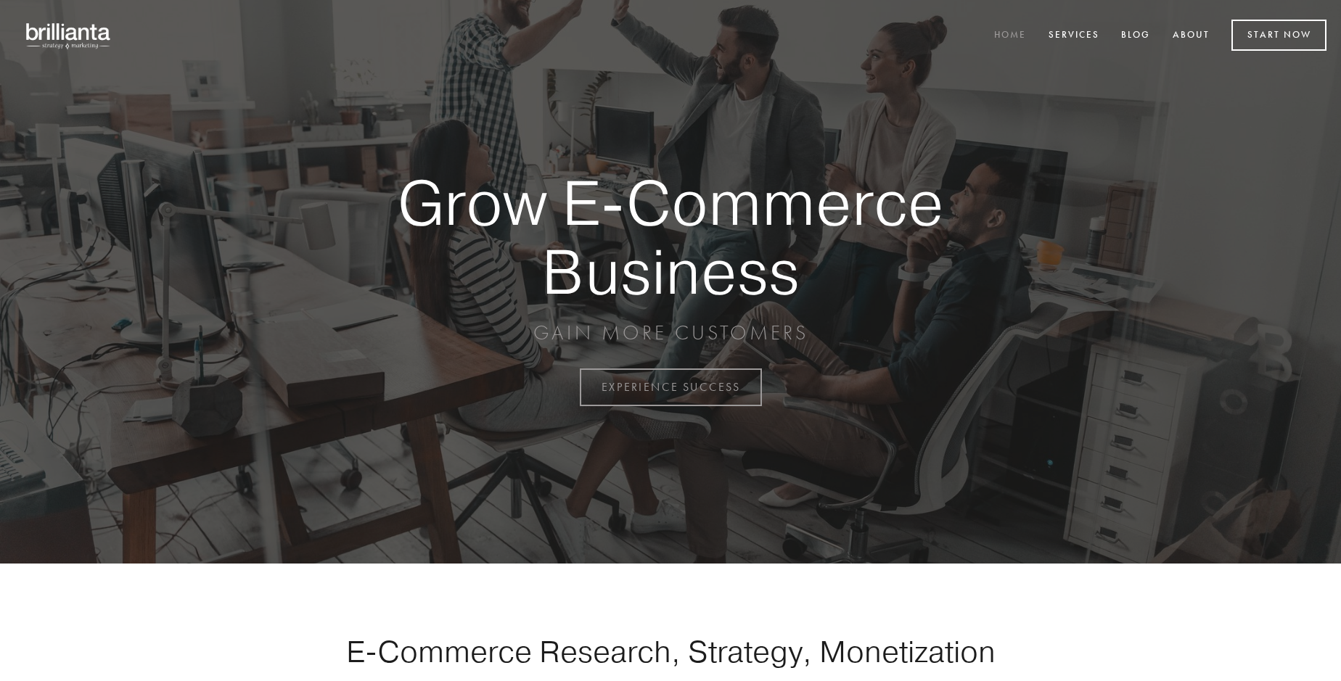 The image size is (1341, 681). What do you see at coordinates (670, 387) in the screenshot?
I see `a: EXPERIENCE SUCCESS` at bounding box center [670, 387].